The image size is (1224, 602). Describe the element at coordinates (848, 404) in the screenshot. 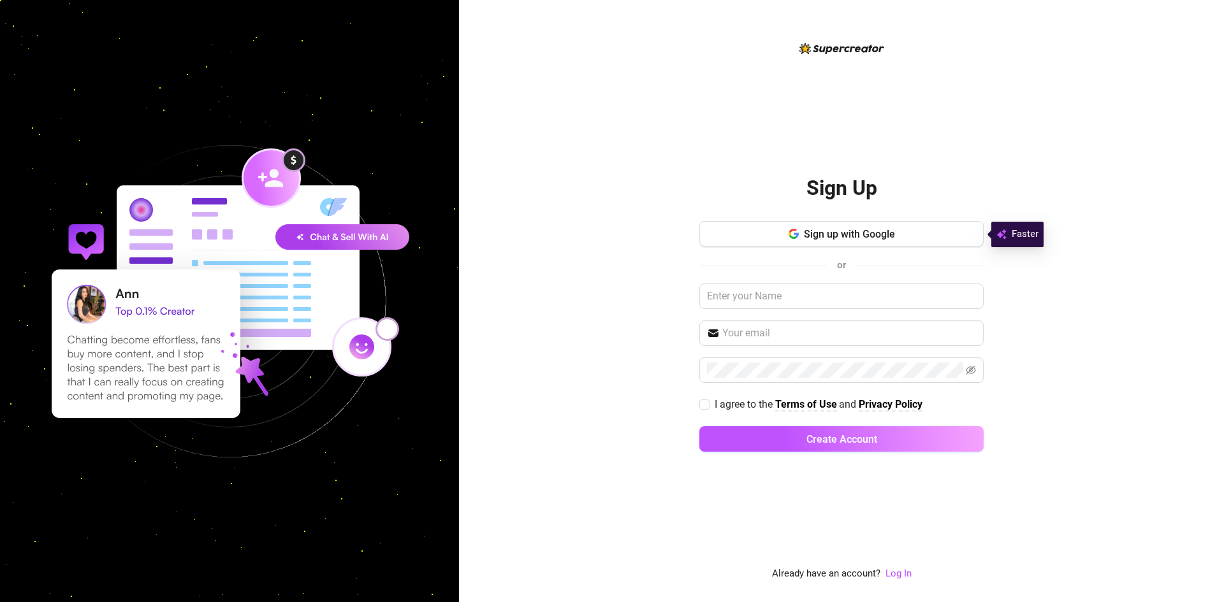

I see `span: and` at that location.